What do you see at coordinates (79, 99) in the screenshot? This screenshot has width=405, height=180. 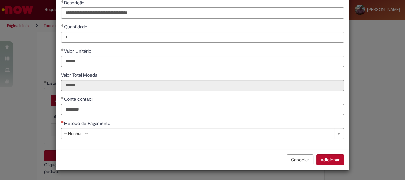 I see `span: Conta contábil` at bounding box center [79, 99].